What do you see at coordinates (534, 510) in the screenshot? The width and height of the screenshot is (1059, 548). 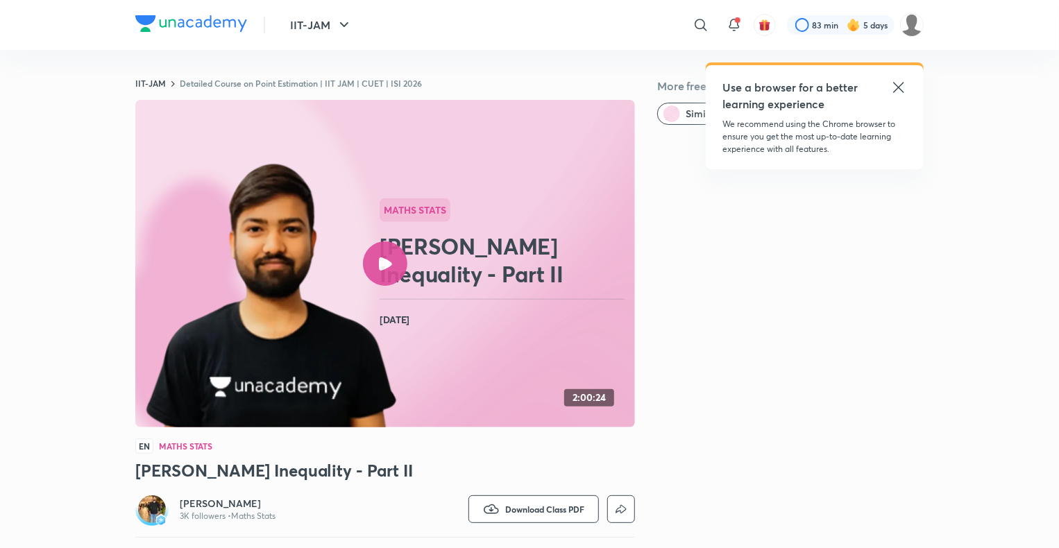 I see `button: Download Class PDF` at bounding box center [534, 510].